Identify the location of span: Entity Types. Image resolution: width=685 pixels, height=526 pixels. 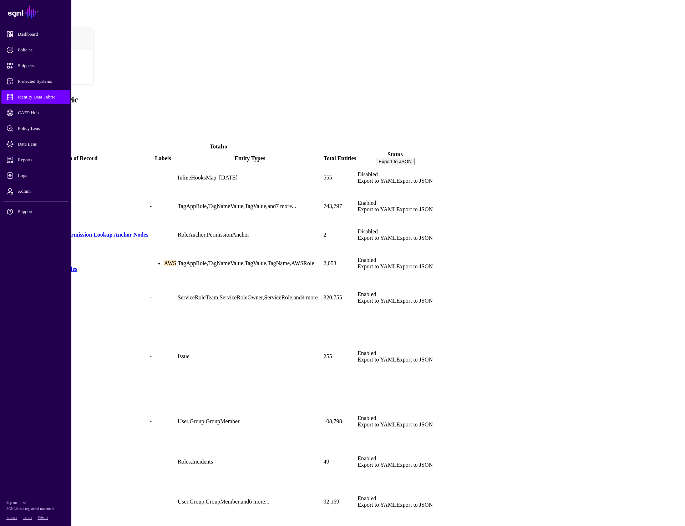
(250, 158).